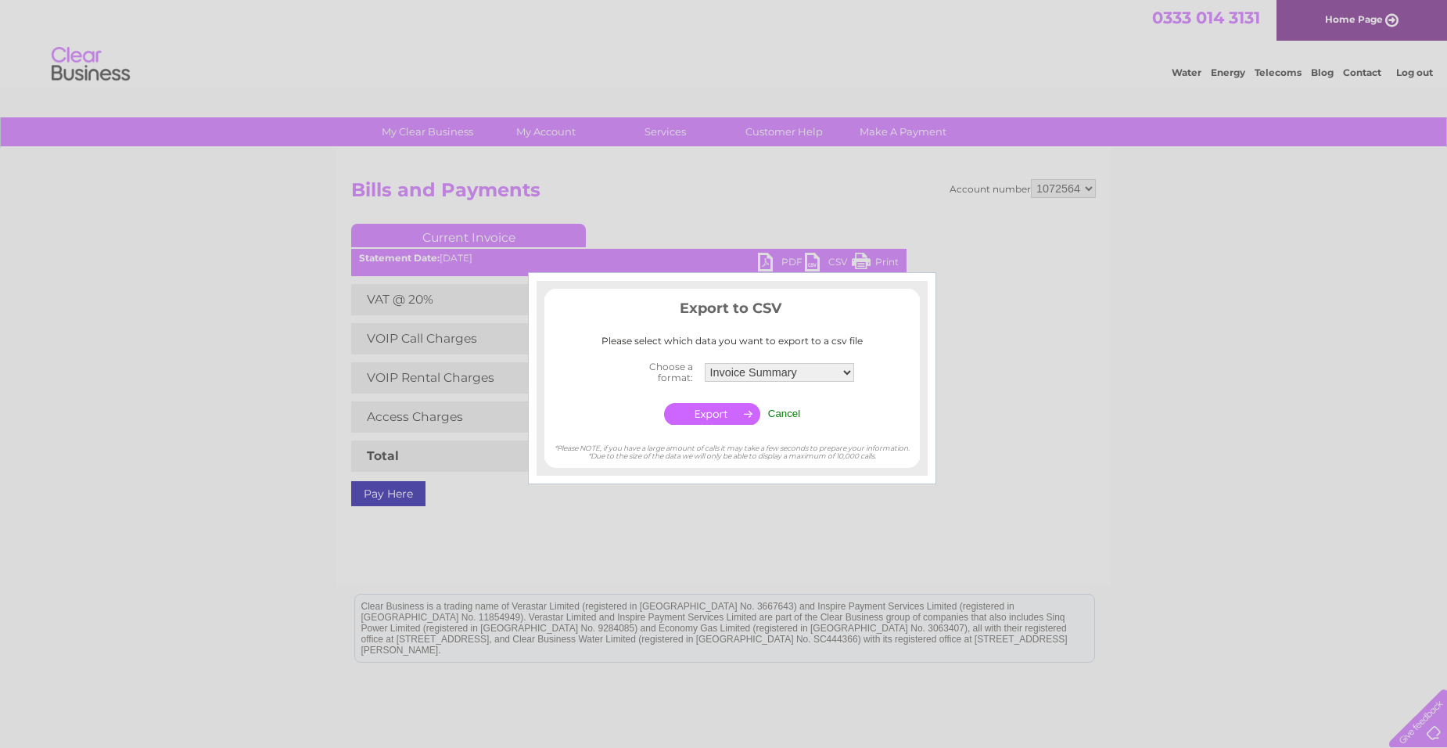  I want to click on a: Energy, so click(1228, 72).